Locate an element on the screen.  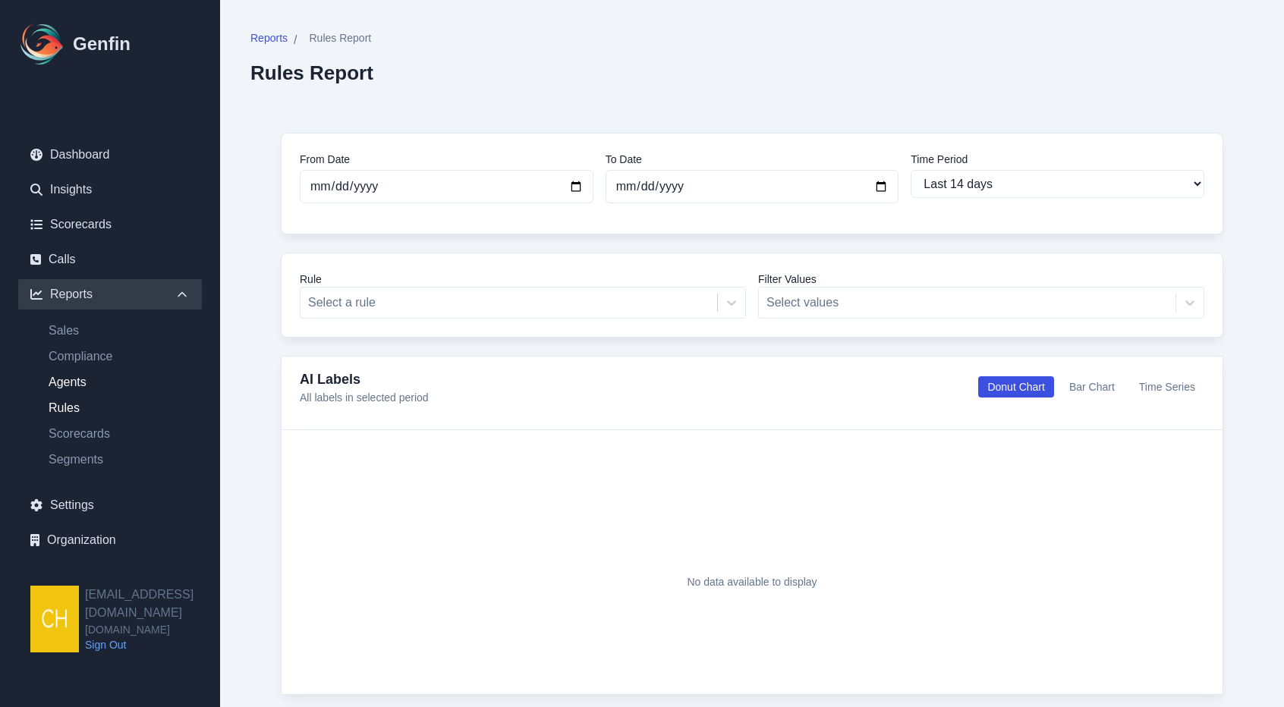
a: Settings is located at coordinates (110, 506).